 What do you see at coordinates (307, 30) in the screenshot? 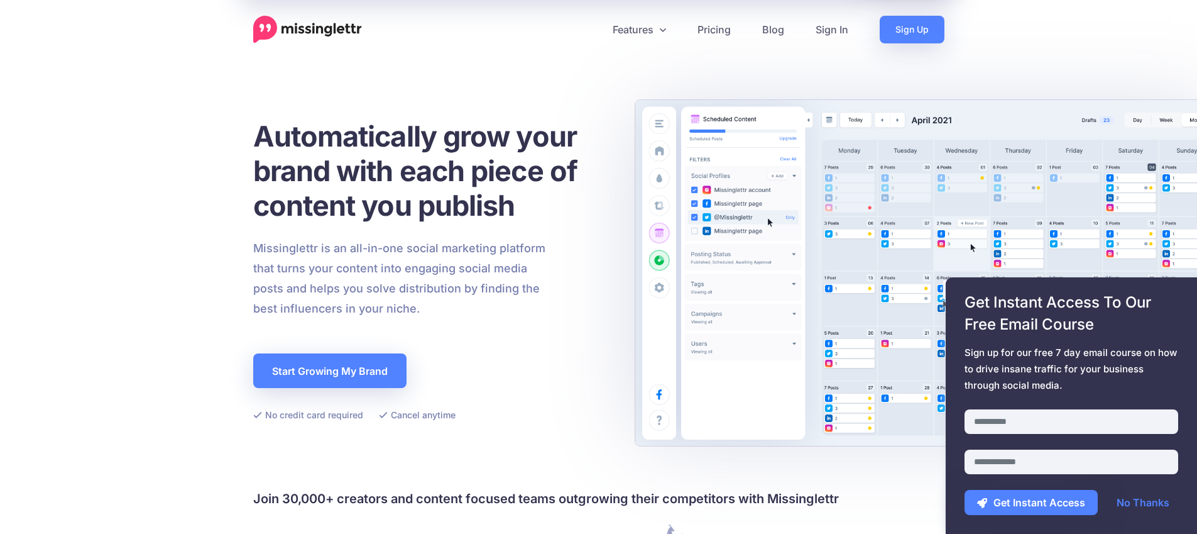
I see `a: Home` at bounding box center [307, 30].